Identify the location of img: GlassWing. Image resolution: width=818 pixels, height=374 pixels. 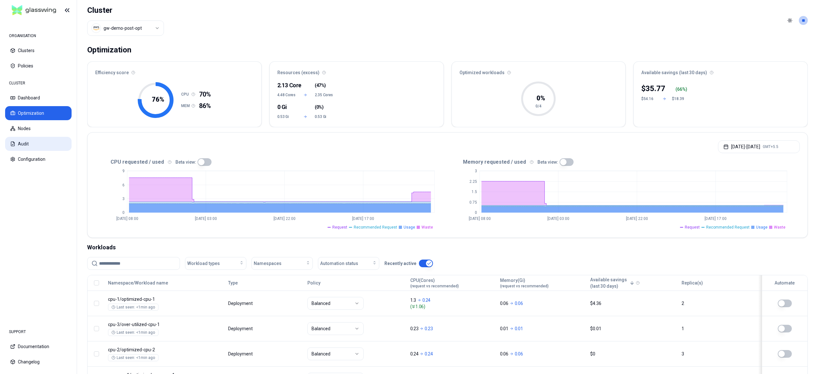
(34, 10).